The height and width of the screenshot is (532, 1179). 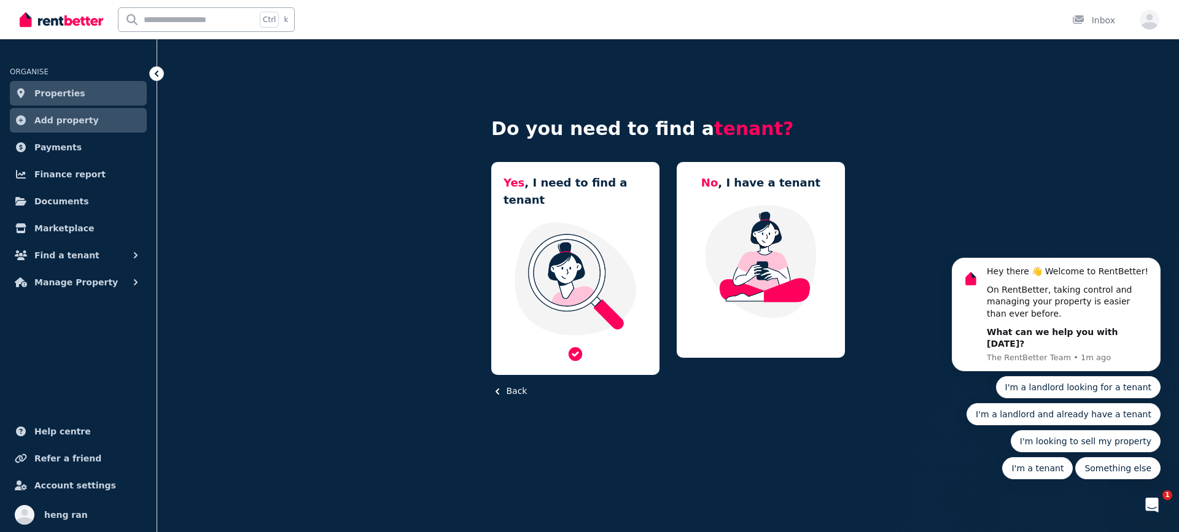 I want to click on a: Finance report, so click(x=78, y=174).